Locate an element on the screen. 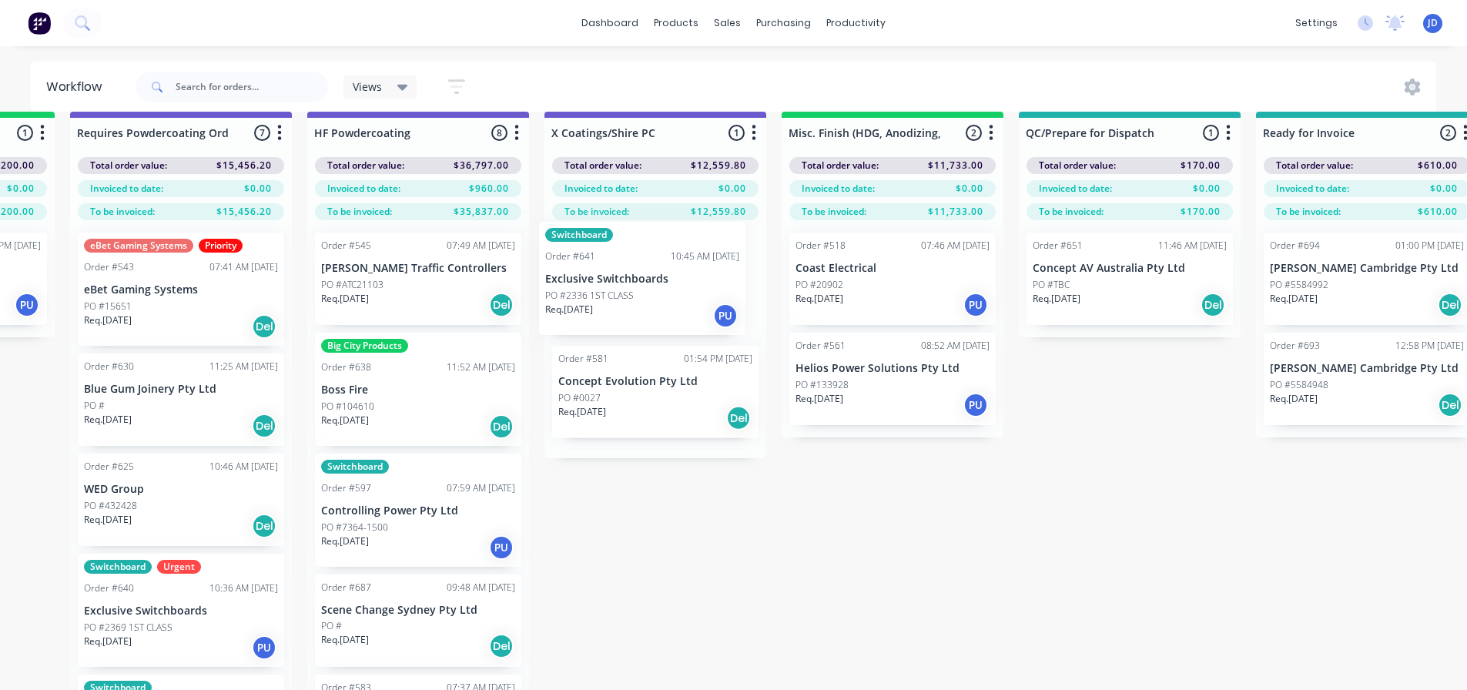 This screenshot has width=1467, height=690. span: JD is located at coordinates (1433, 23).